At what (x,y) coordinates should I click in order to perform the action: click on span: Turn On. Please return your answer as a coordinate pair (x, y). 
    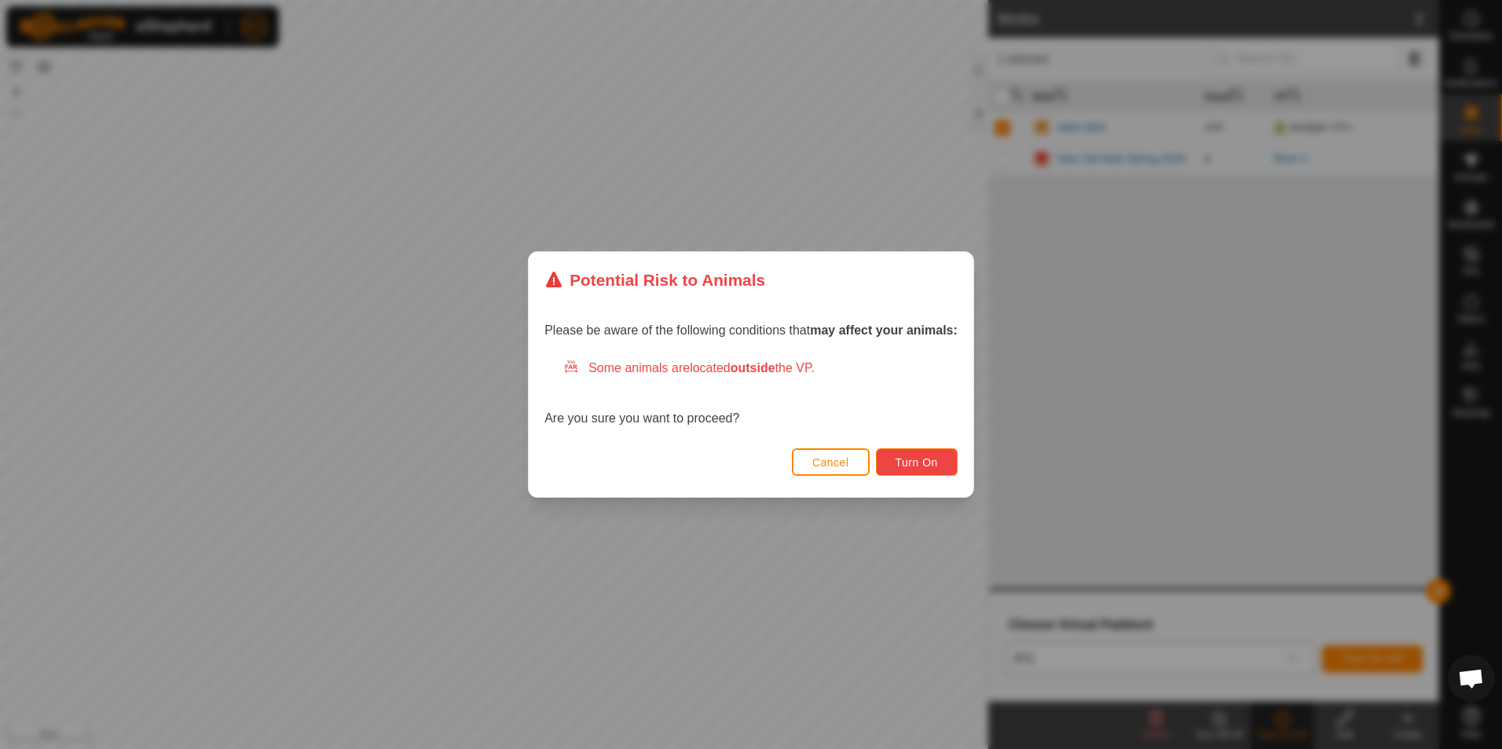
    Looking at the image, I should click on (916, 463).